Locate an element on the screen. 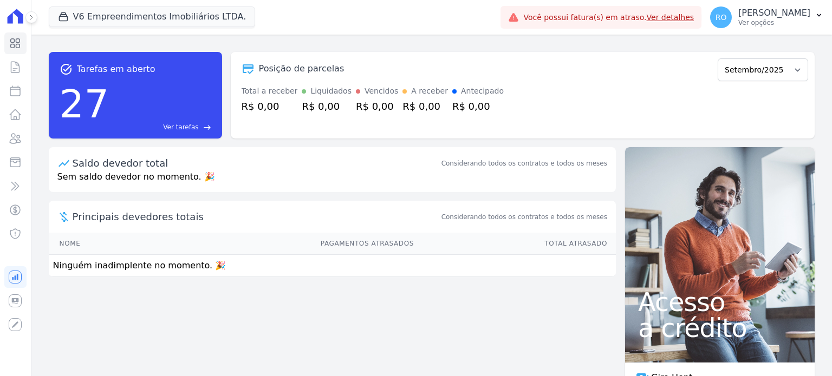 This screenshot has height=376, width=832. div: Saldo devedor total is located at coordinates (256, 163).